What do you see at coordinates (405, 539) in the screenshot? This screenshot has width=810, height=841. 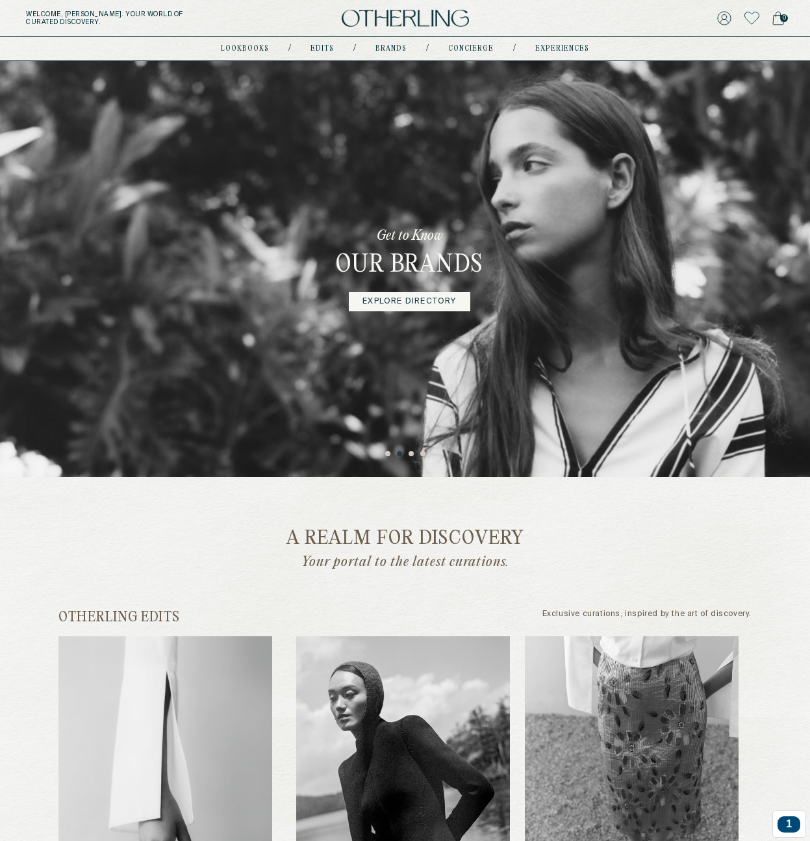 I see `h2: a realm for discovery` at bounding box center [405, 539].